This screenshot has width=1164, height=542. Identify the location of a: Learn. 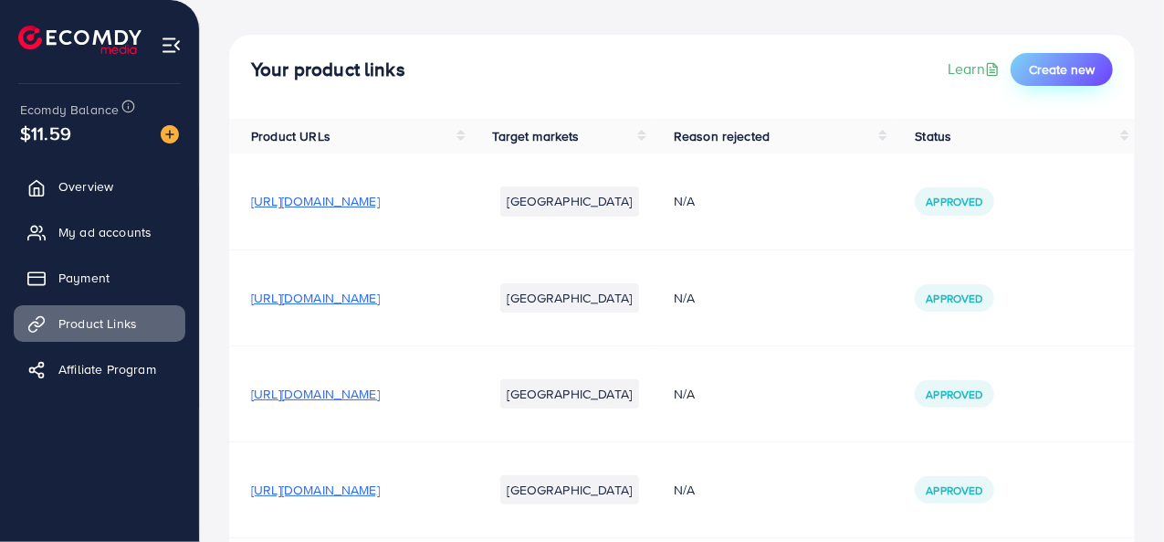
(975, 68).